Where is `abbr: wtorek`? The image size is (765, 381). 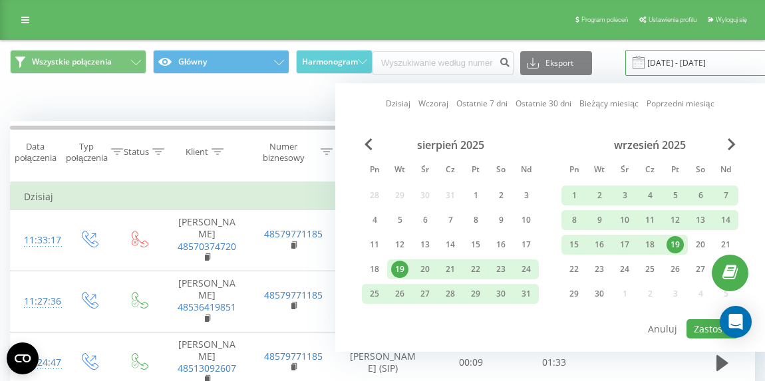
abbr: wtorek is located at coordinates (400, 171).